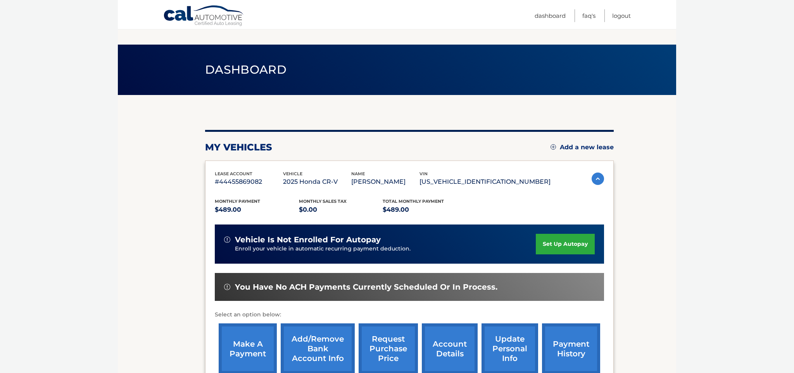 This screenshot has width=794, height=373. Describe the element at coordinates (341, 210) in the screenshot. I see `p: $0.00` at that location.